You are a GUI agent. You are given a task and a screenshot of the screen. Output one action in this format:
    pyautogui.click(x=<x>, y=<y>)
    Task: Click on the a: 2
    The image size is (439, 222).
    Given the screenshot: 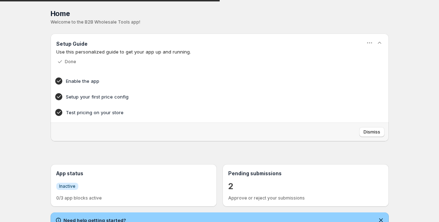 What is the action you would take?
    pyautogui.click(x=231, y=186)
    